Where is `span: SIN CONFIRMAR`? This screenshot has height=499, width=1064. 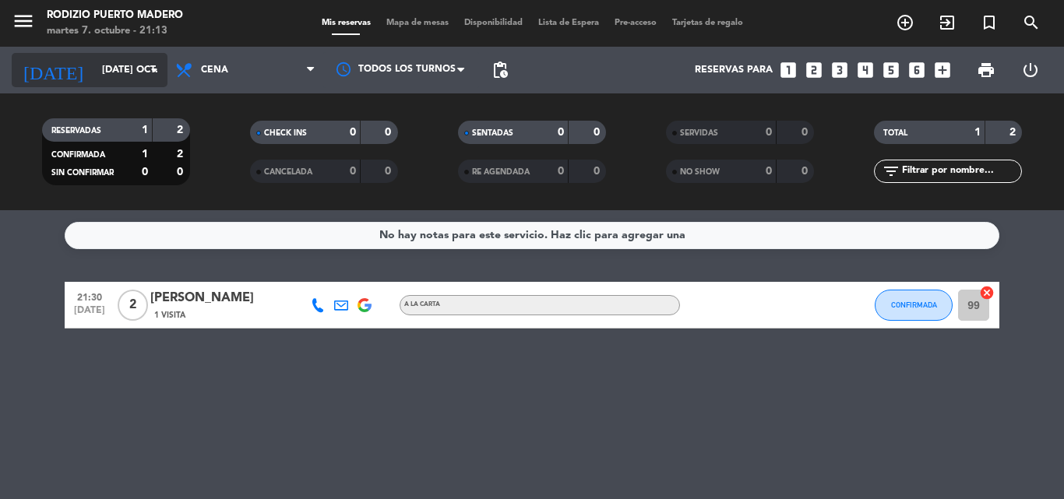 span: SIN CONFIRMAR is located at coordinates (83, 173).